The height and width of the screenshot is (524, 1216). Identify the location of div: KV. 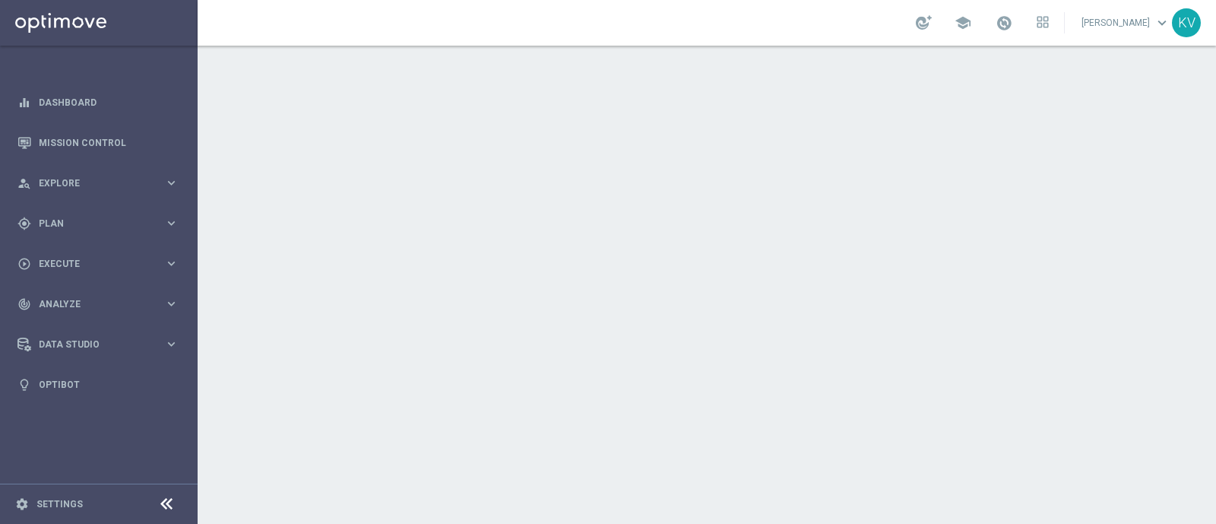
(1186, 23).